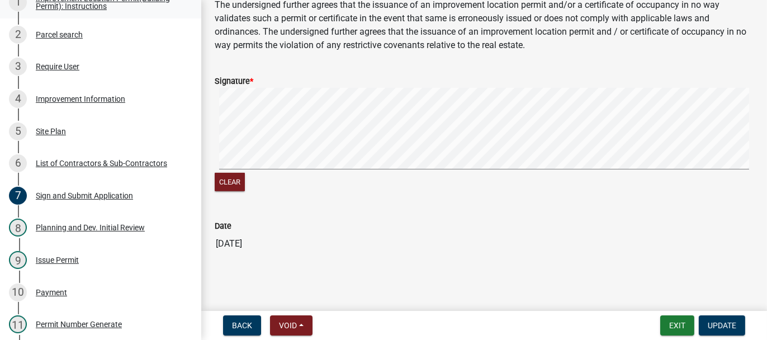 Image resolution: width=767 pixels, height=340 pixels. What do you see at coordinates (18, 196) in the screenshot?
I see `div: 7` at bounding box center [18, 196].